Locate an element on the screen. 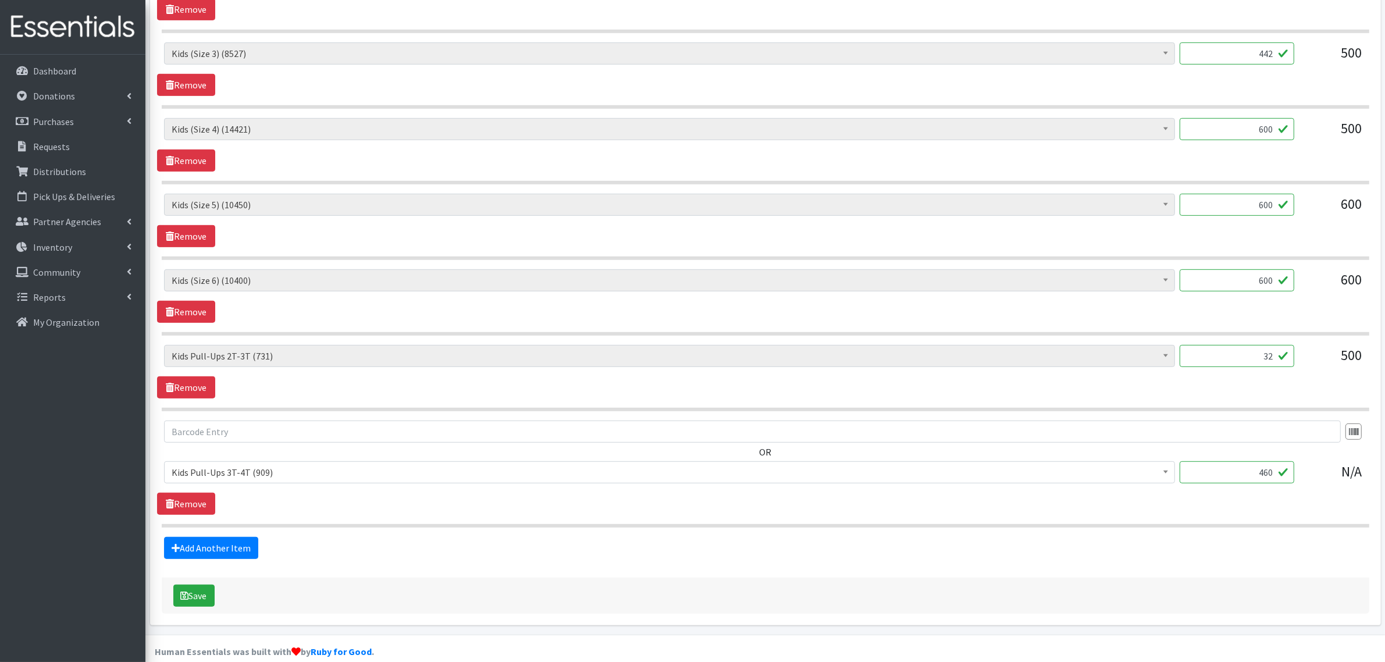 The height and width of the screenshot is (662, 1385). a: Distributions is located at coordinates (73, 172).